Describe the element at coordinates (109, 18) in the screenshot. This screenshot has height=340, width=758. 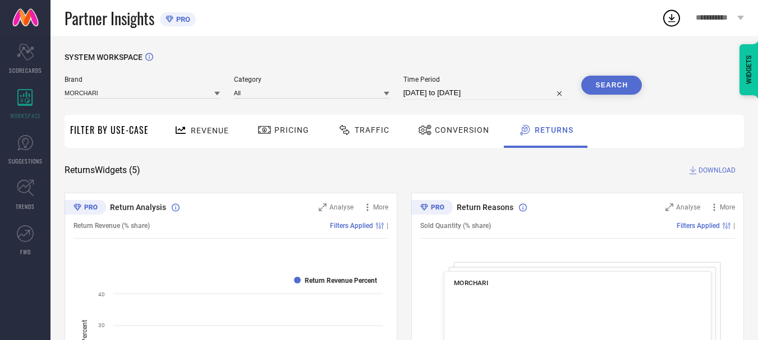
I see `span: Partner Insights` at that location.